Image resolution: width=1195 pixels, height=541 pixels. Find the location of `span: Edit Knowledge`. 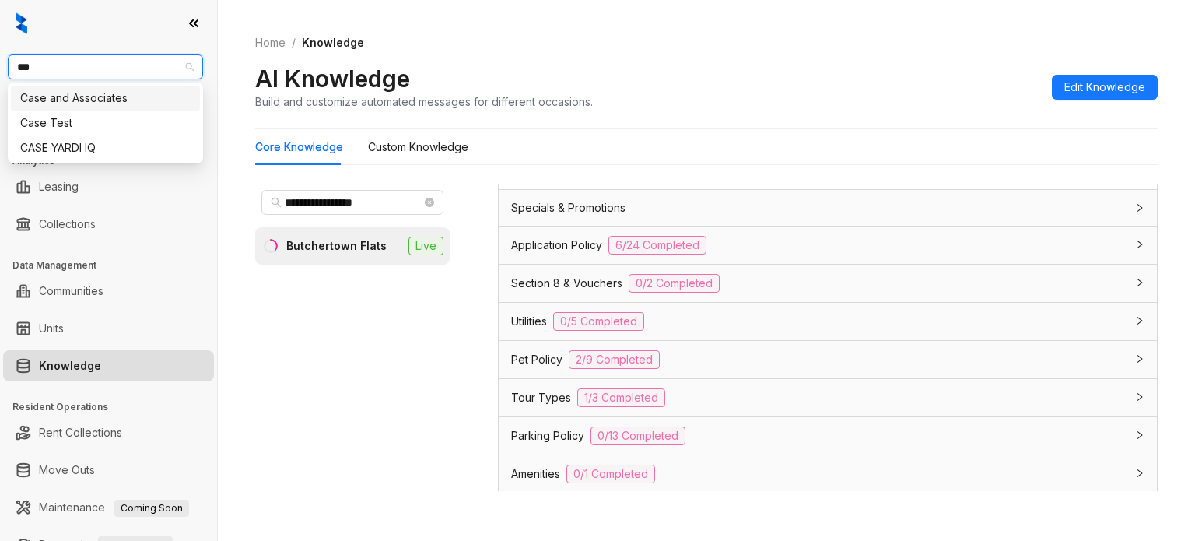

span: Edit Knowledge is located at coordinates (1105, 87).